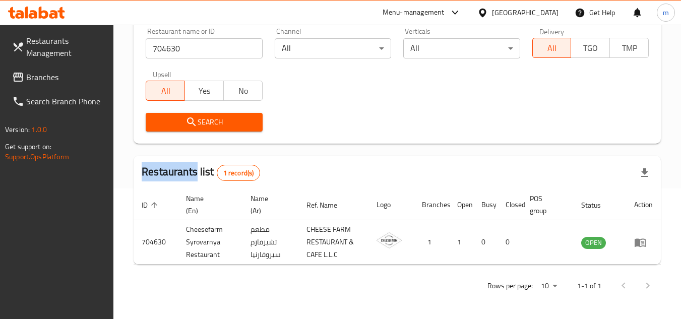  What do you see at coordinates (37, 157) in the screenshot?
I see `a: Support.OpsPlatform` at bounding box center [37, 157].